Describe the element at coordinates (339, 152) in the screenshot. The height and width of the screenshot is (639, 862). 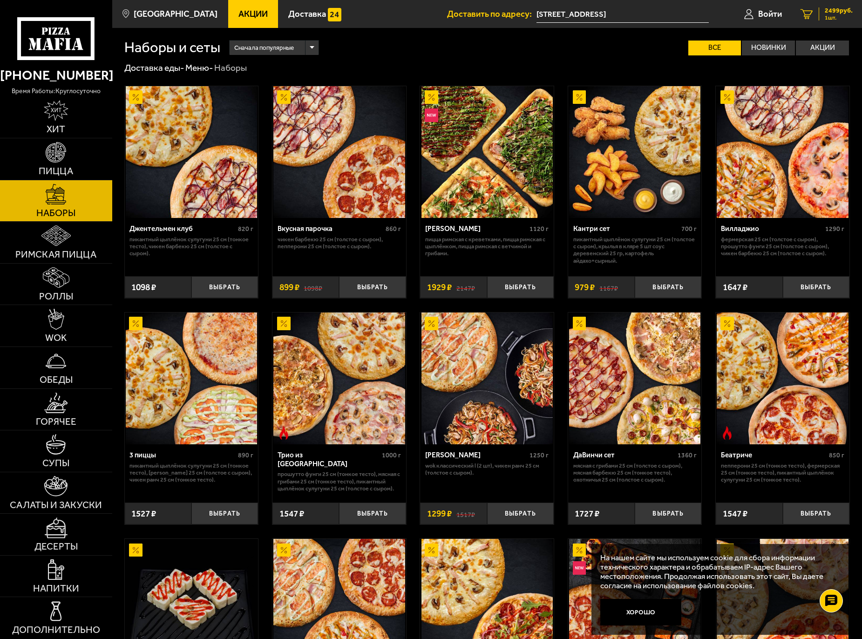
I see `a: АкционныйВкусная парочка` at that location.